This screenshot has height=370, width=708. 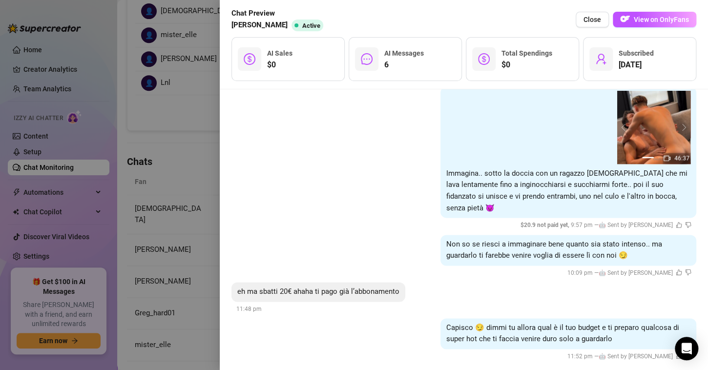 I want to click on span: AI Messages, so click(x=404, y=53).